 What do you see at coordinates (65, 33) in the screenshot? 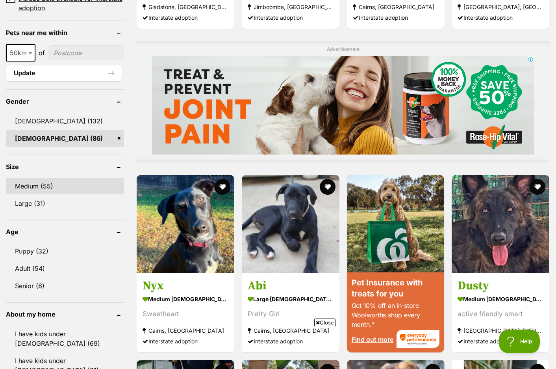
I see `header: Pets near me within` at bounding box center [65, 33].